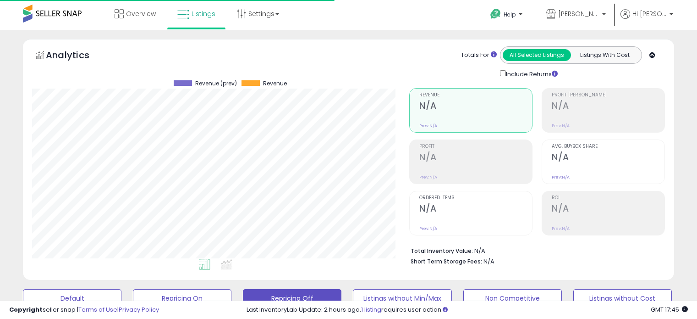  I want to click on span: Ordered Items, so click(476, 198).